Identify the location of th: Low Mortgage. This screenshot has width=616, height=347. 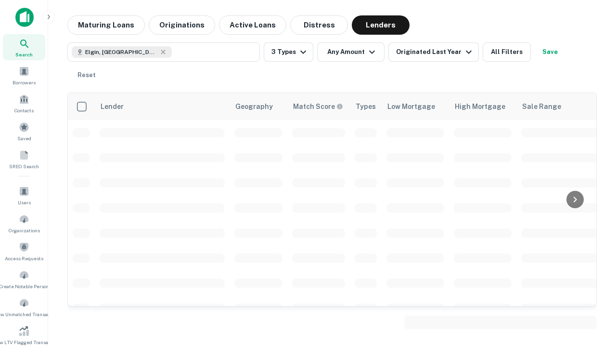
(415, 106).